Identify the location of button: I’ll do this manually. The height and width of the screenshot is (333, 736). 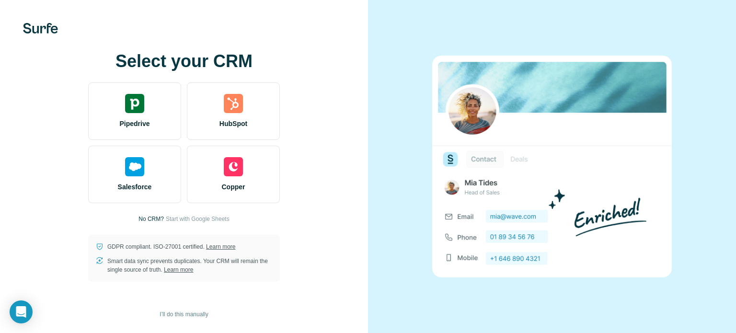
(183, 314).